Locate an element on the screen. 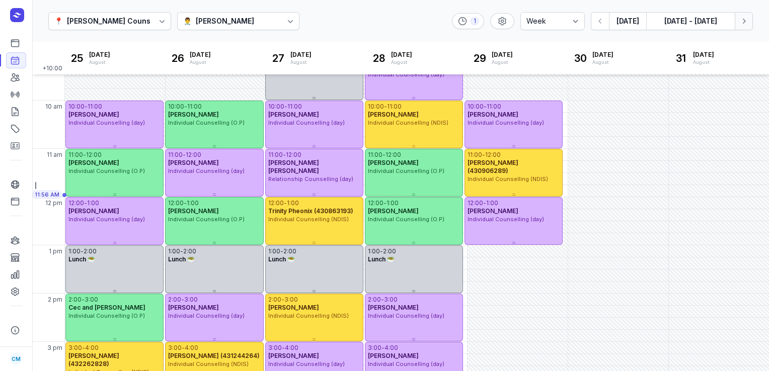 This screenshot has height=371, width=769. span: 1 pm is located at coordinates (55, 252).